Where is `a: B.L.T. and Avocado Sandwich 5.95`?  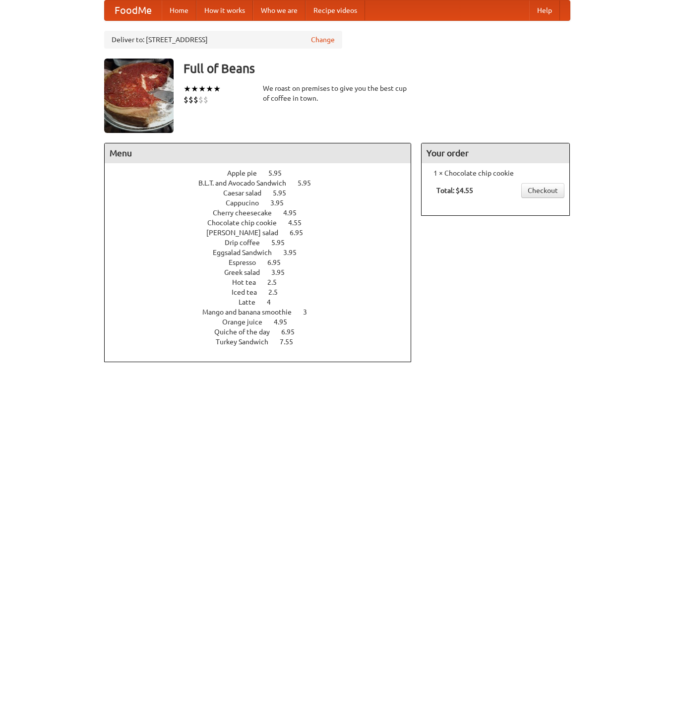 a: B.L.T. and Avocado Sandwich 5.95 is located at coordinates (264, 183).